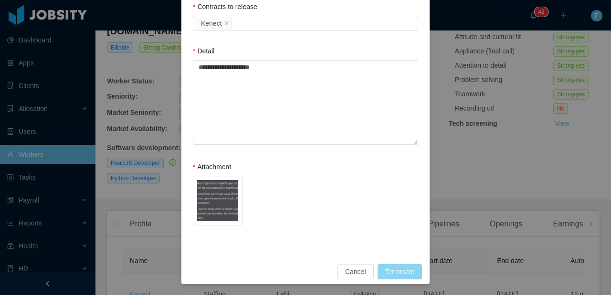  What do you see at coordinates (203, 51) in the screenshot?
I see `label: Detail` at bounding box center [203, 51].